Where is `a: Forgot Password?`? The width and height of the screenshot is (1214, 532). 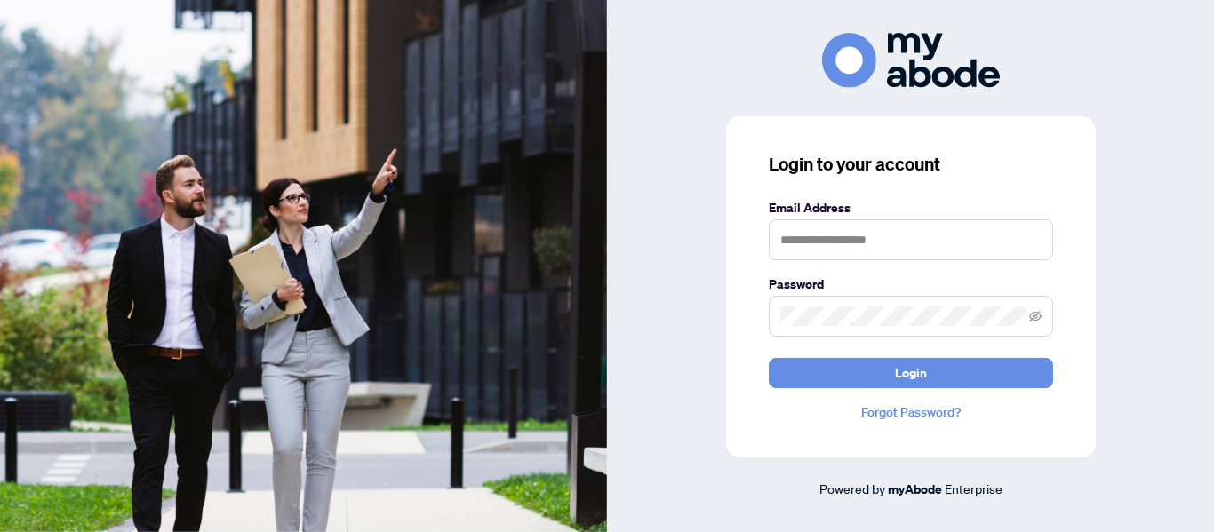 a: Forgot Password? is located at coordinates (911, 412).